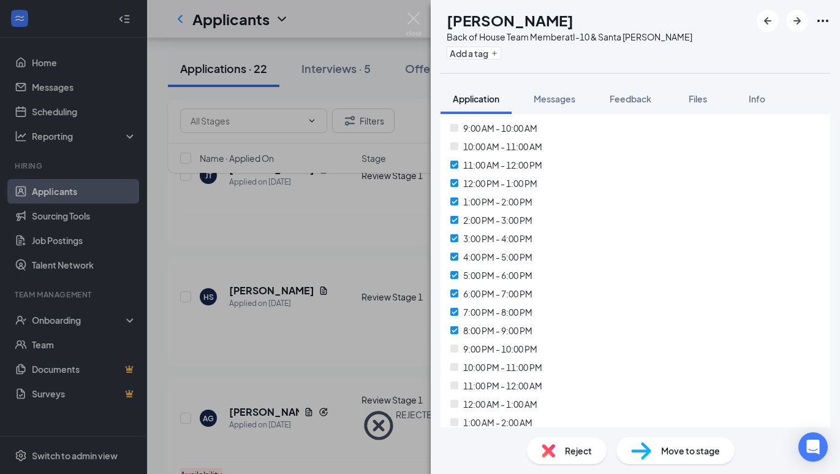 The height and width of the screenshot is (474, 840). What do you see at coordinates (474, 53) in the screenshot?
I see `button: PlusAdd a tag` at bounding box center [474, 53].